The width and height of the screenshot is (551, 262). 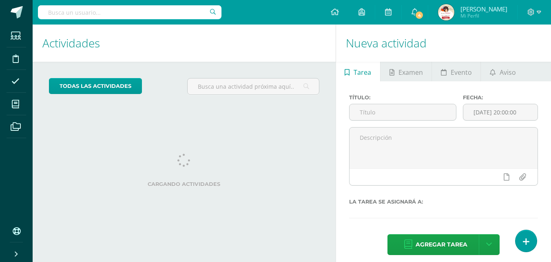 What do you see at coordinates (362, 72) in the screenshot?
I see `span: Tarea` at bounding box center [362, 72].